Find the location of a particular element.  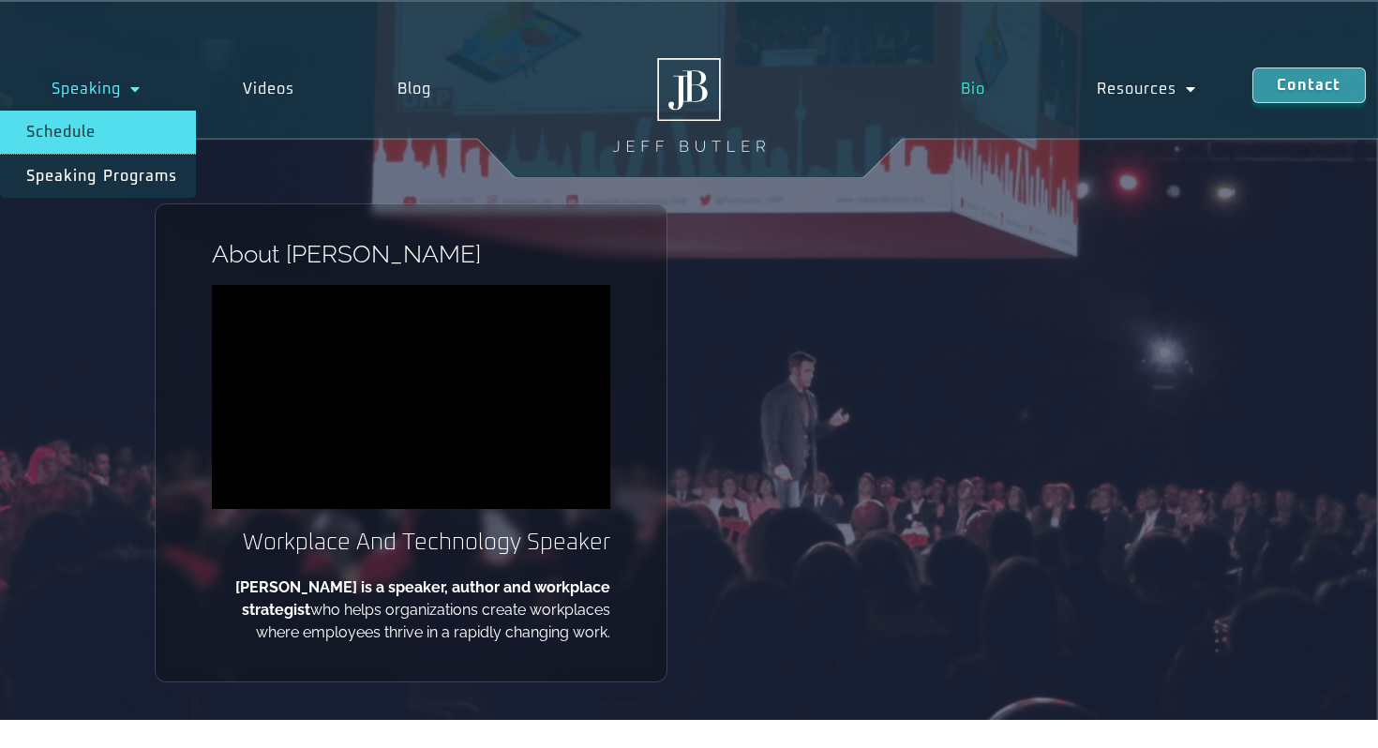

h2: Workplace And Technology Speaker is located at coordinates (411, 543).